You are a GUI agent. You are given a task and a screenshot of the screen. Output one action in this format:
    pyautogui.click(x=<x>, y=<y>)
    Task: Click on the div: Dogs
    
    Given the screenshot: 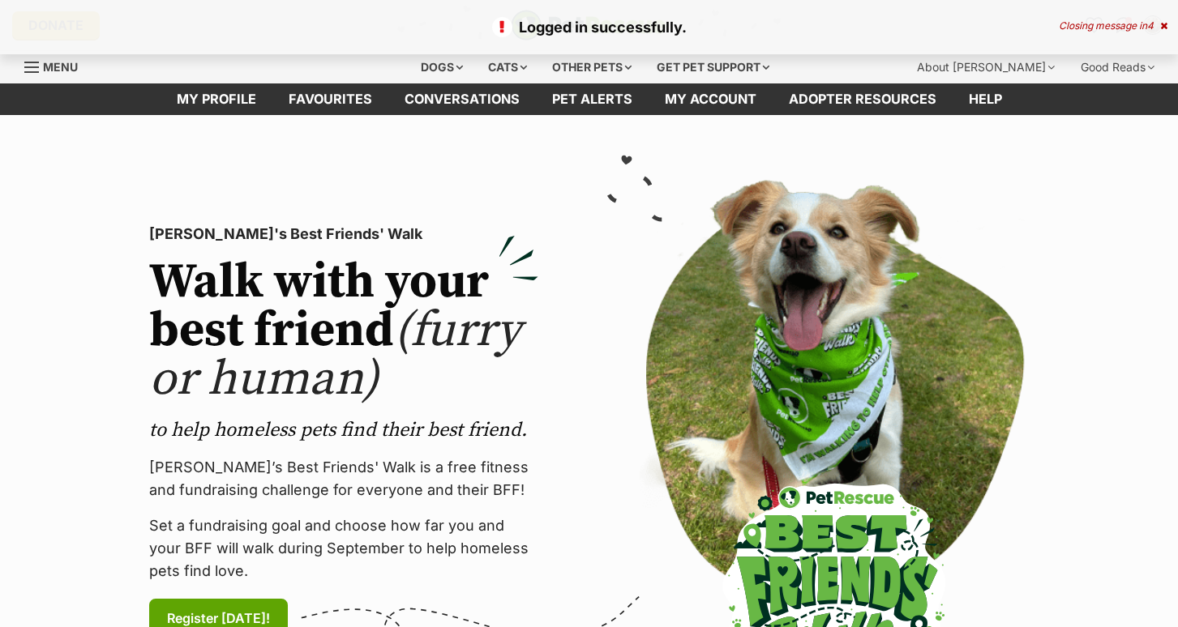 What is the action you would take?
    pyautogui.click(x=442, y=67)
    